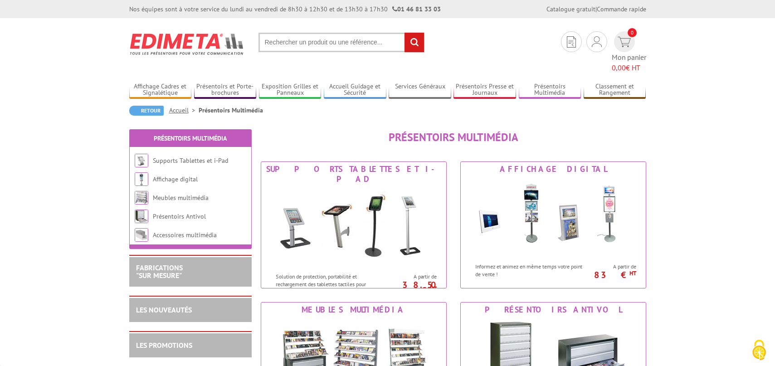 The image size is (775, 366). I want to click on a: Meubles multimédia, so click(181, 198).